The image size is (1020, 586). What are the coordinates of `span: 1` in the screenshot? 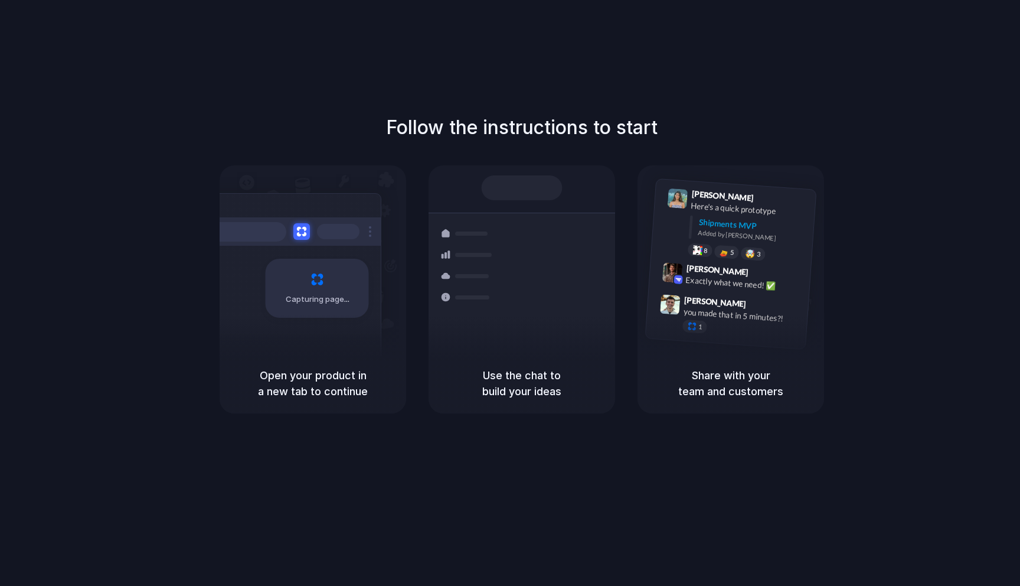 It's located at (700, 326).